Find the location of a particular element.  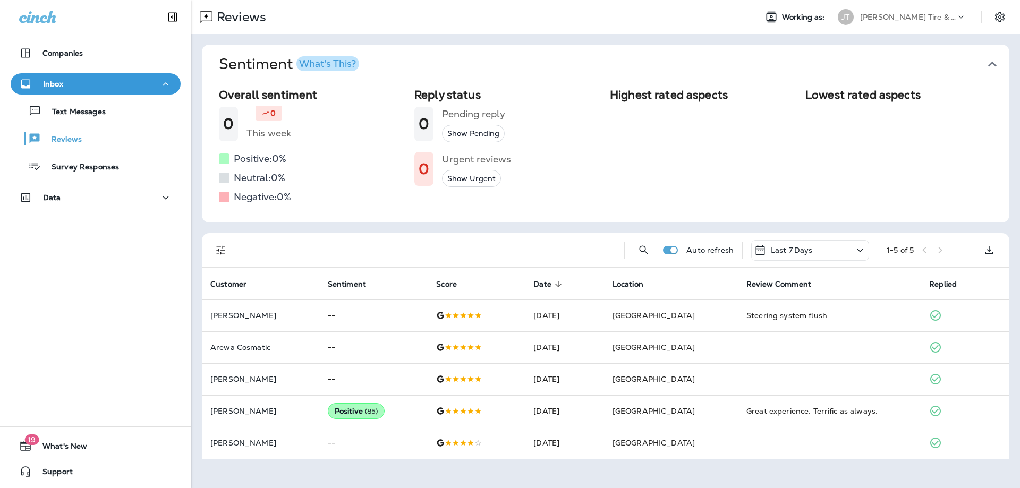

button: SentimentWhat's This? is located at coordinates (614, 64).